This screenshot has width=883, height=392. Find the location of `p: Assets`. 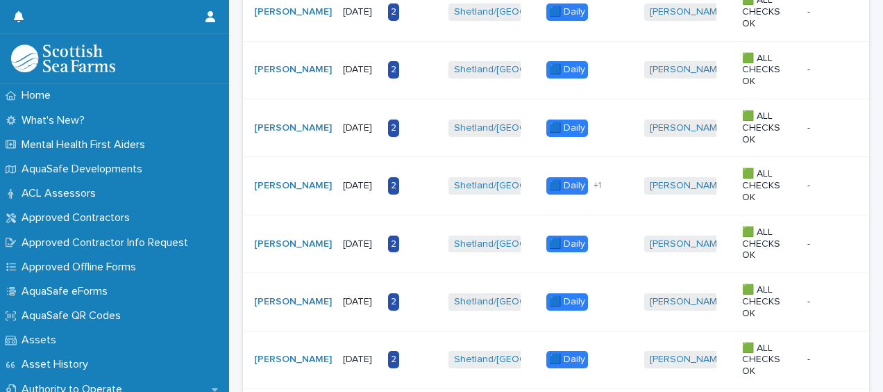

p: Assets is located at coordinates (42, 339).